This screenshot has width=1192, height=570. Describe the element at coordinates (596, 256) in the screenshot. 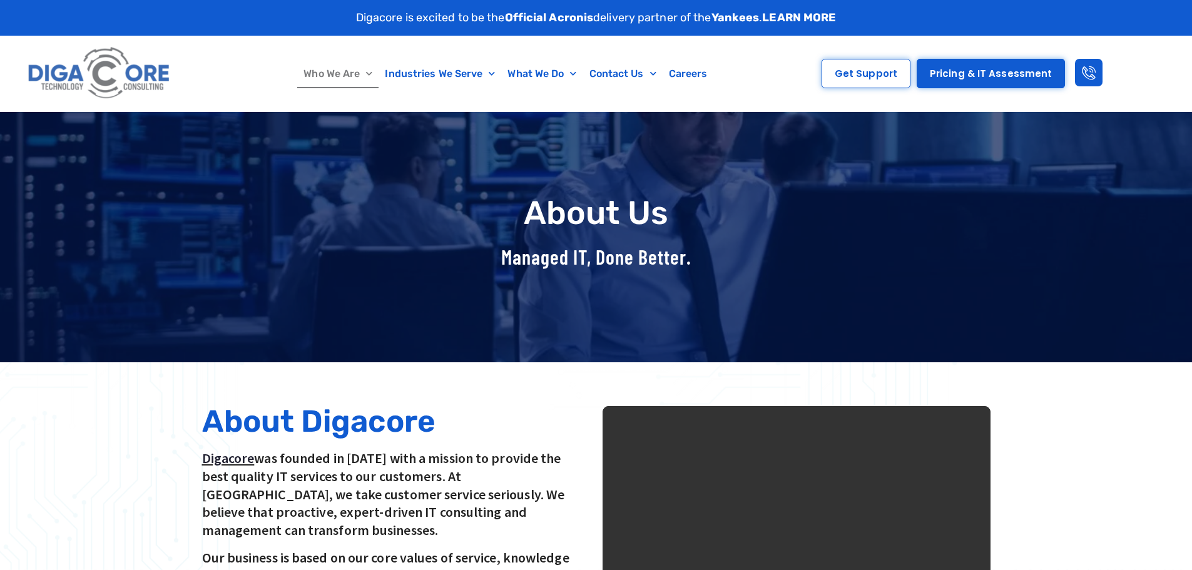

I see `span: Managed IT, Done Better.` at that location.